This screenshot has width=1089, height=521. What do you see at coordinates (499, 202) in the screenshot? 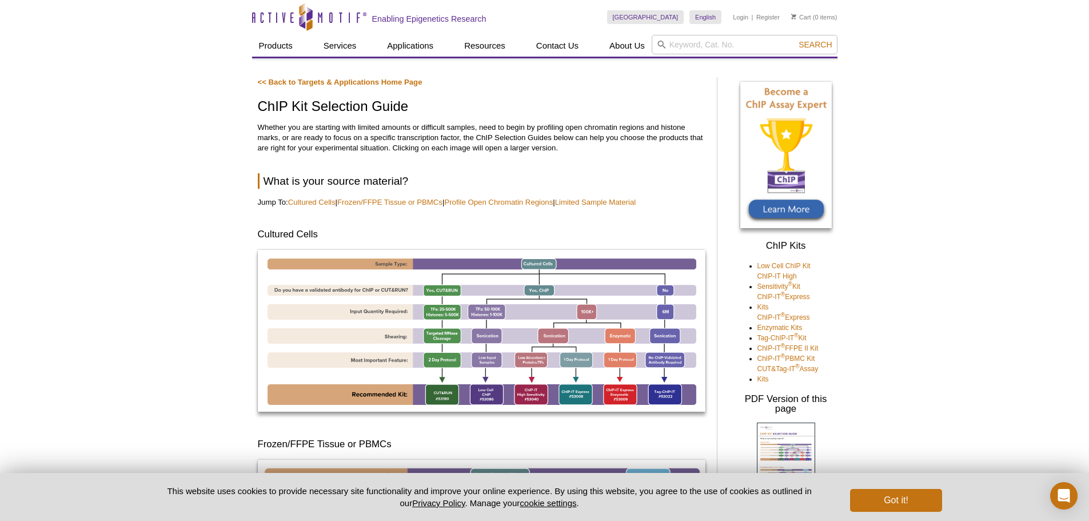
I see `a: Profile Open Chromatin Regions` at bounding box center [499, 202].